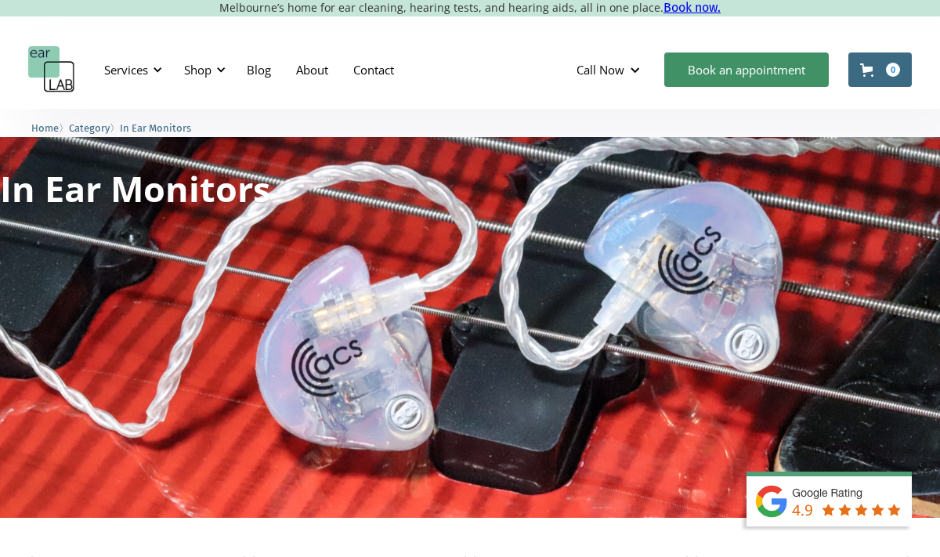  What do you see at coordinates (155, 127) in the screenshot?
I see `a: In Ear Monitors` at bounding box center [155, 127].